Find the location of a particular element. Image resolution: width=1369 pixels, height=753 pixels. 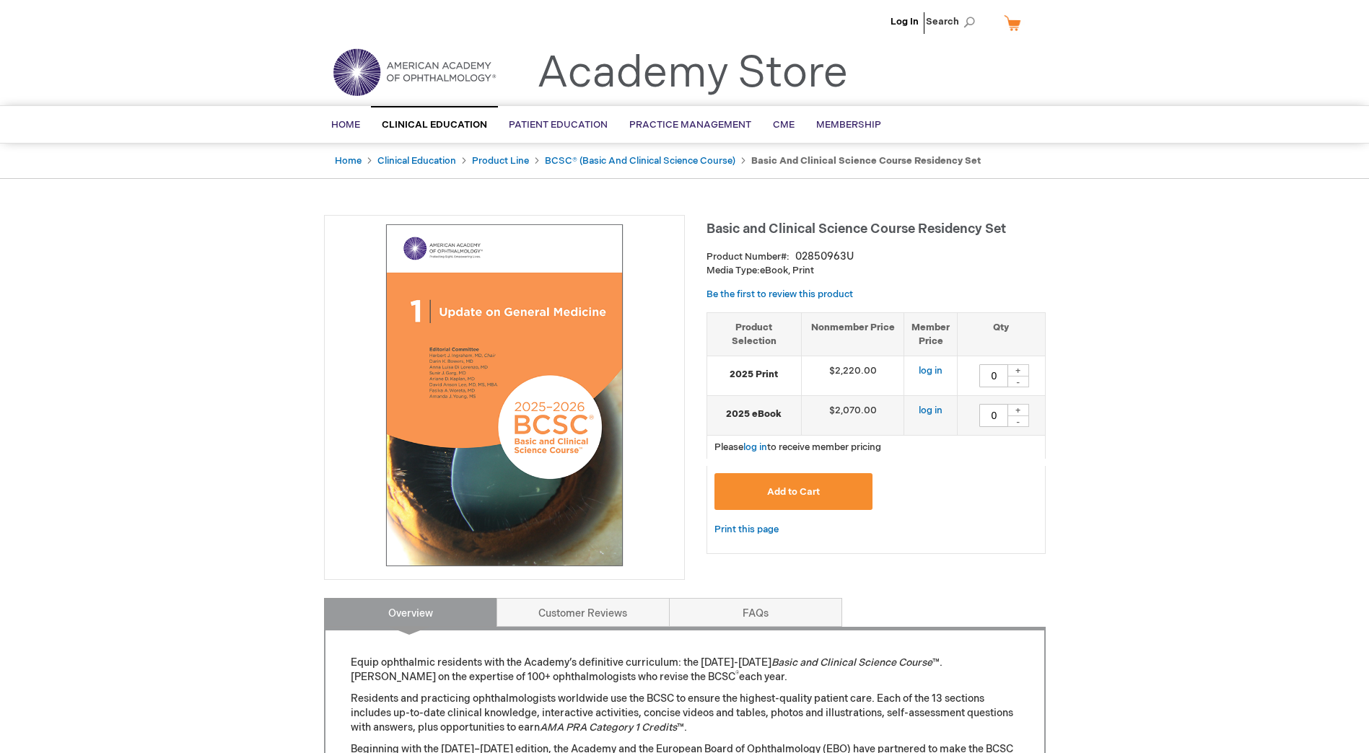

span: Add to Cart is located at coordinates (793, 492).